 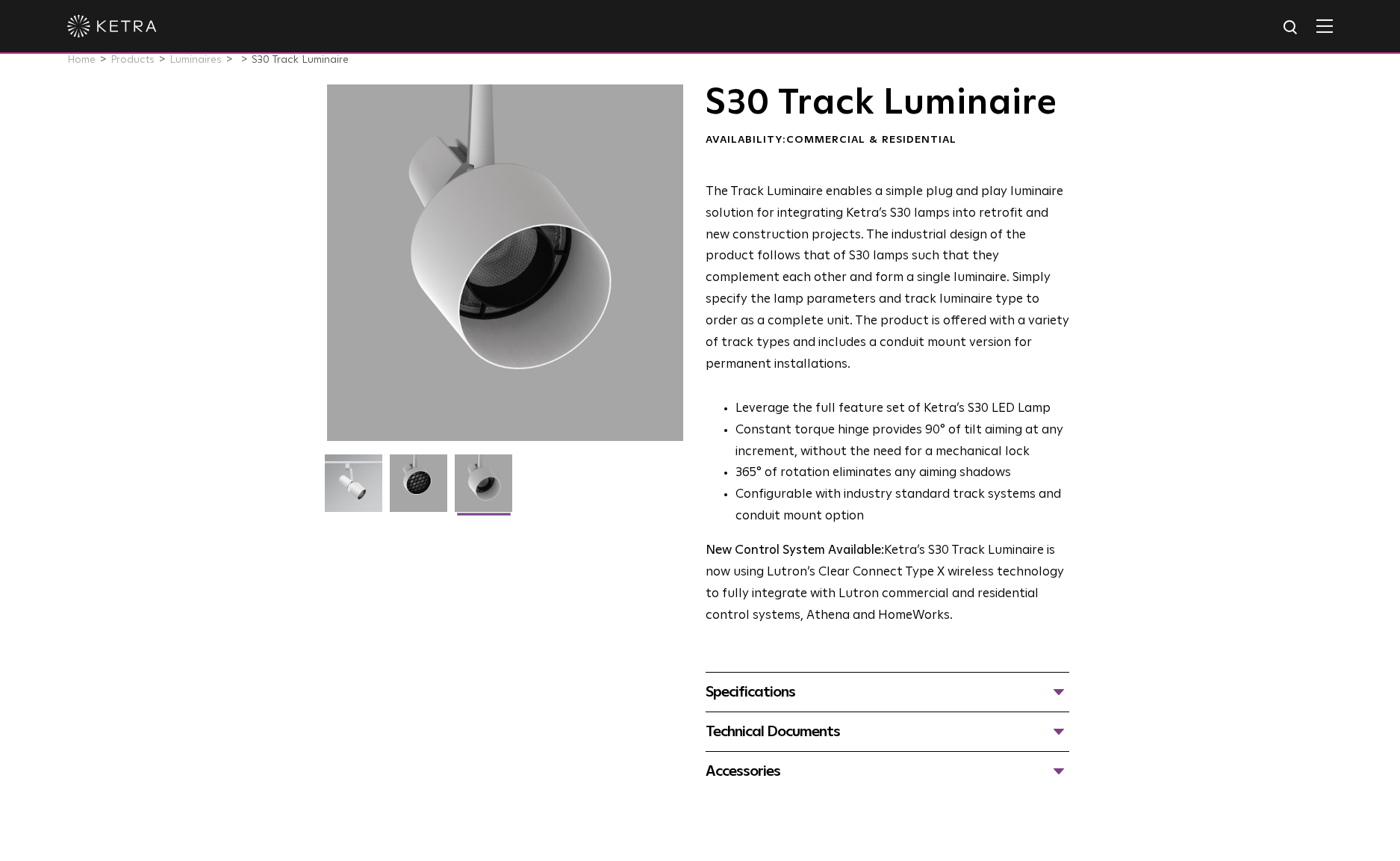 What do you see at coordinates (903, 409) in the screenshot?
I see `li: Leverage the full feature set of Ketra’s S30 LED Lamp` at bounding box center [903, 409].